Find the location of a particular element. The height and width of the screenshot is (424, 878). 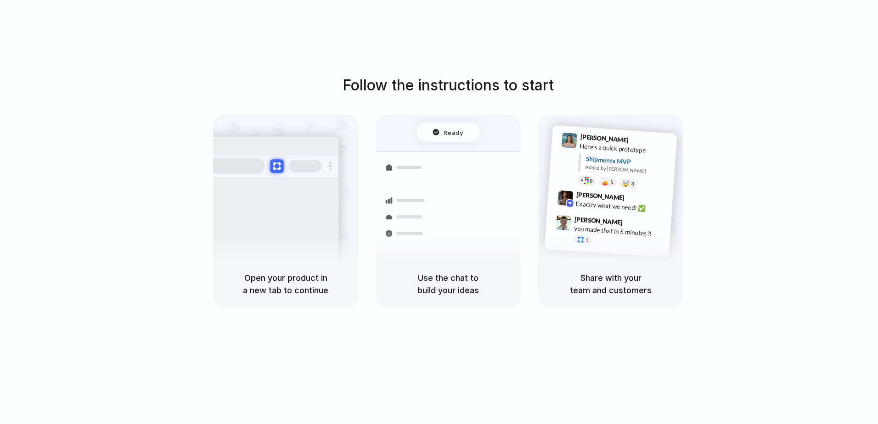

h5: Share with your team and customers is located at coordinates (611, 284).